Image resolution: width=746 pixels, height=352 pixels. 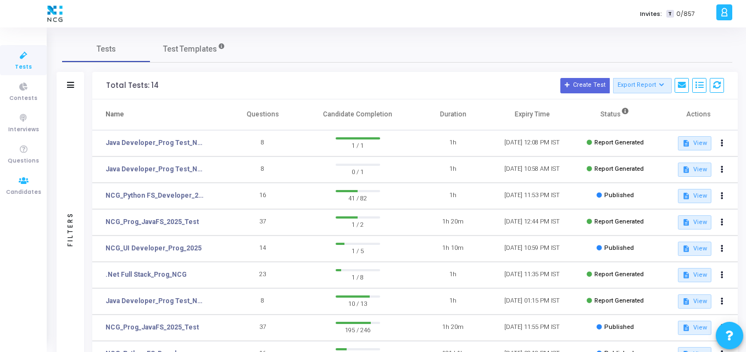 What do you see at coordinates (453, 249) in the screenshot?
I see `td: 1h 10m` at bounding box center [453, 249].